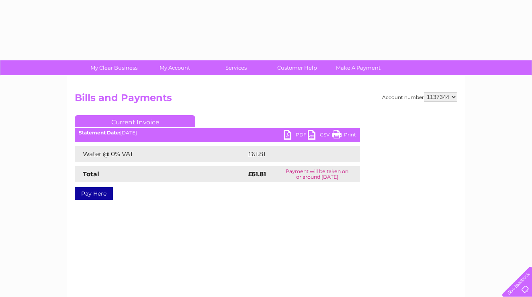  What do you see at coordinates (135, 121) in the screenshot?
I see `a: Current Invoice` at bounding box center [135, 121].